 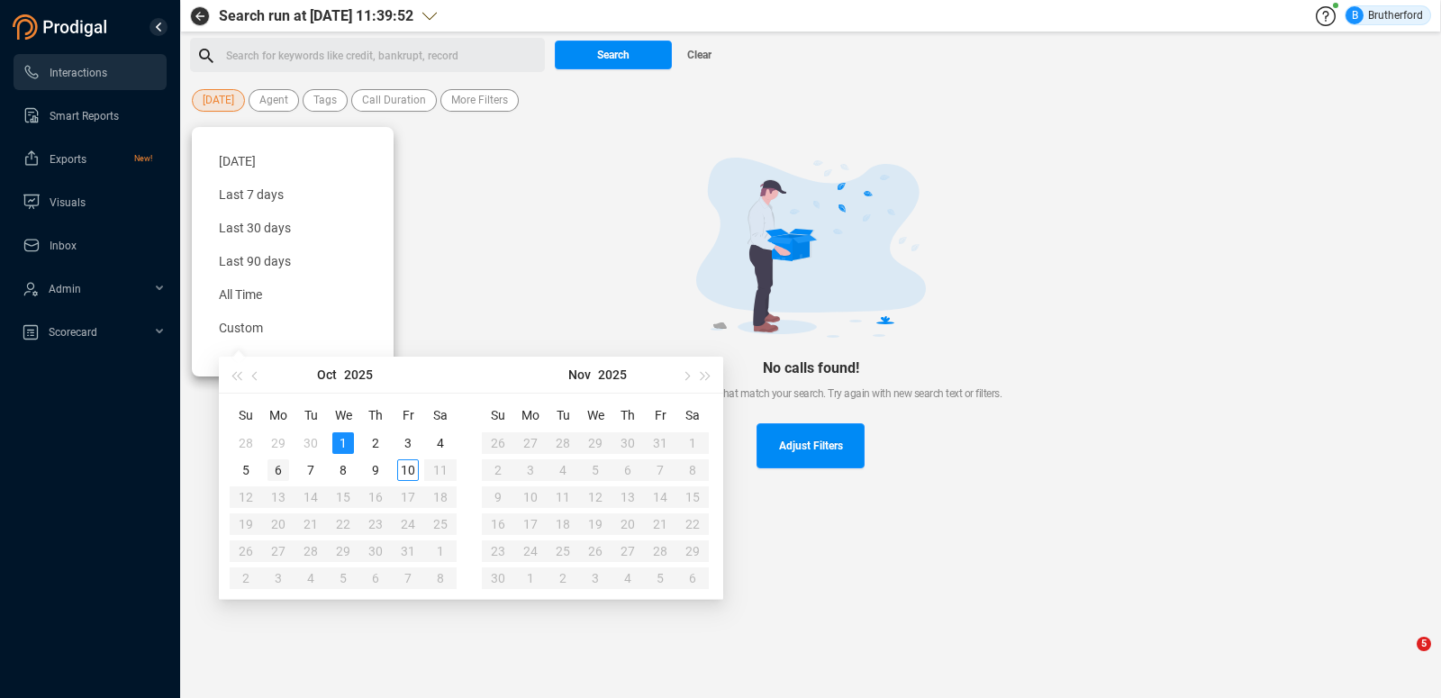 I want to click on button: Clear, so click(x=699, y=55).